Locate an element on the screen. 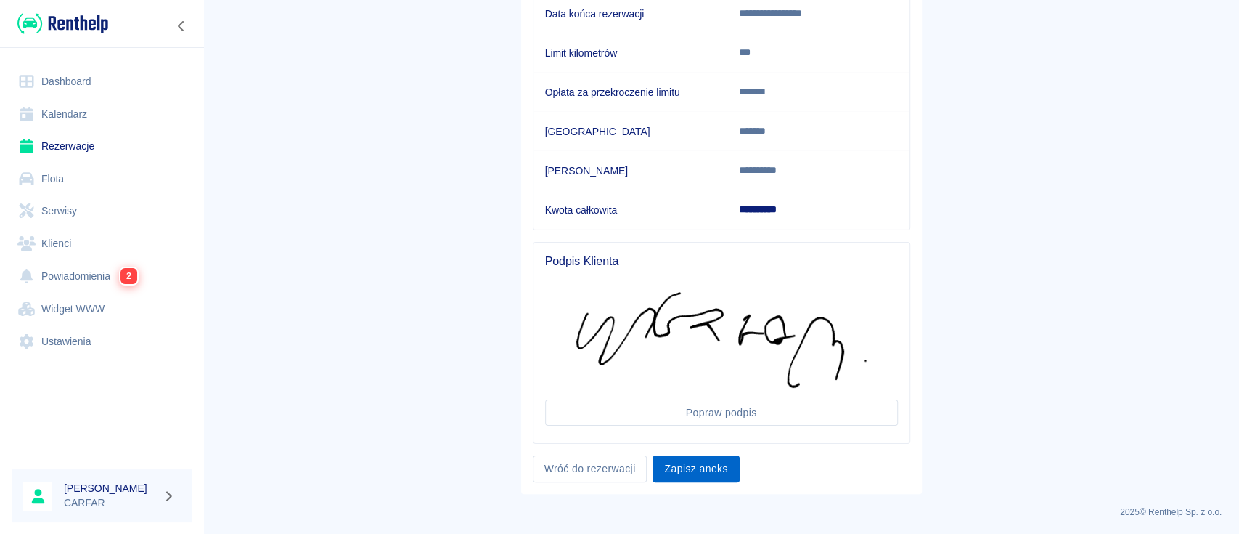 This screenshot has height=534, width=1239. a: Ustawienia is located at coordinates (102, 341).